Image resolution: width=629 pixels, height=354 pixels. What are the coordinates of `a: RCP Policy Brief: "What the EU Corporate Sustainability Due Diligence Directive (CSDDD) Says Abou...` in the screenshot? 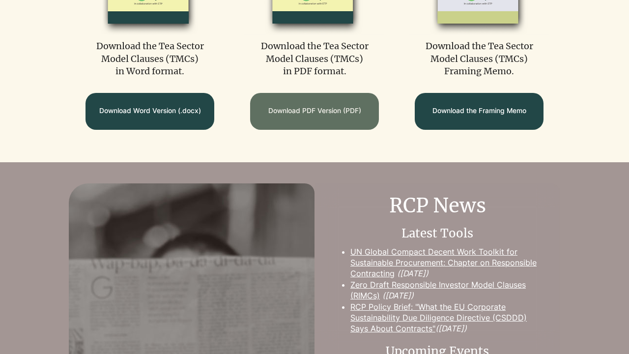 It's located at (438, 317).